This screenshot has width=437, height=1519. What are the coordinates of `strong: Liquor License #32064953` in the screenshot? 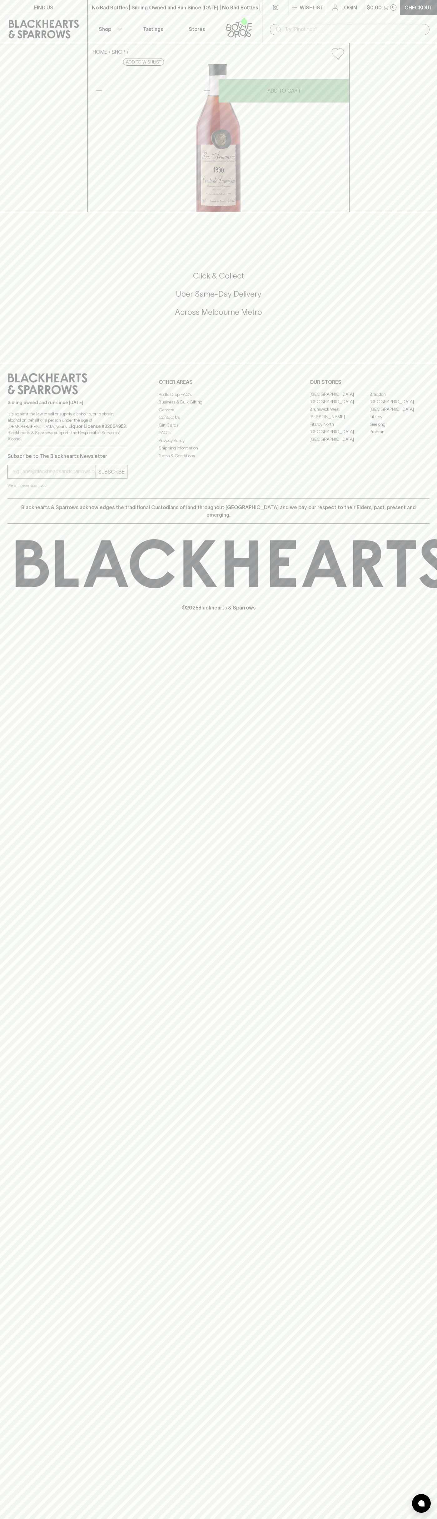 It's located at (97, 426).